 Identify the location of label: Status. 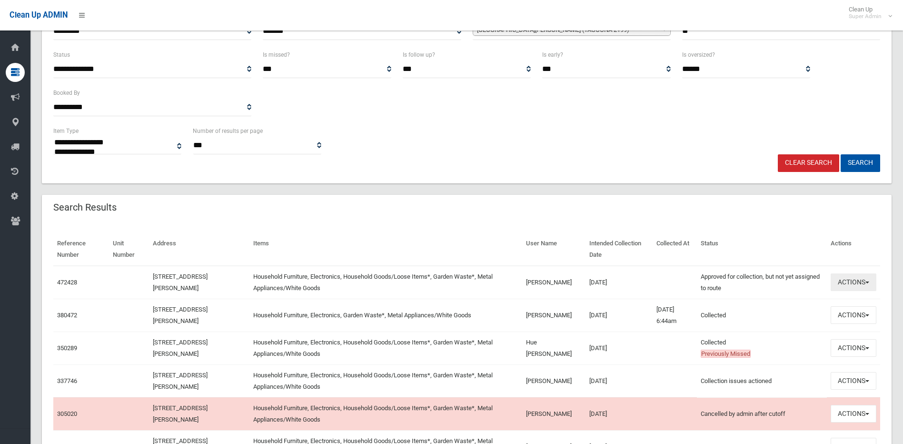
(61, 55).